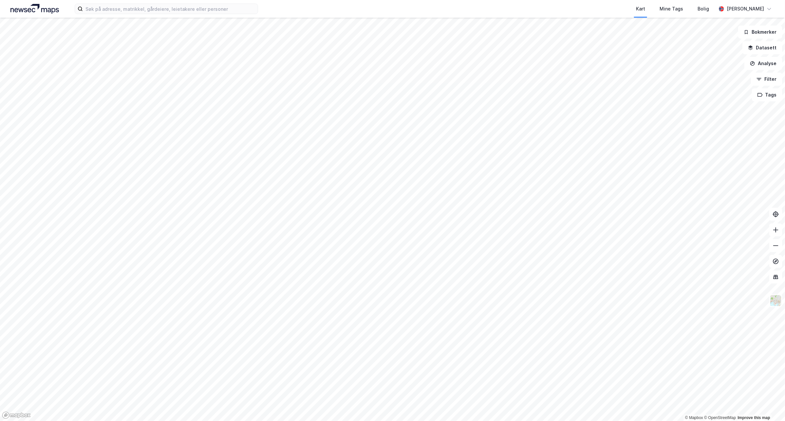  I want to click on div: Bolig, so click(703, 9).